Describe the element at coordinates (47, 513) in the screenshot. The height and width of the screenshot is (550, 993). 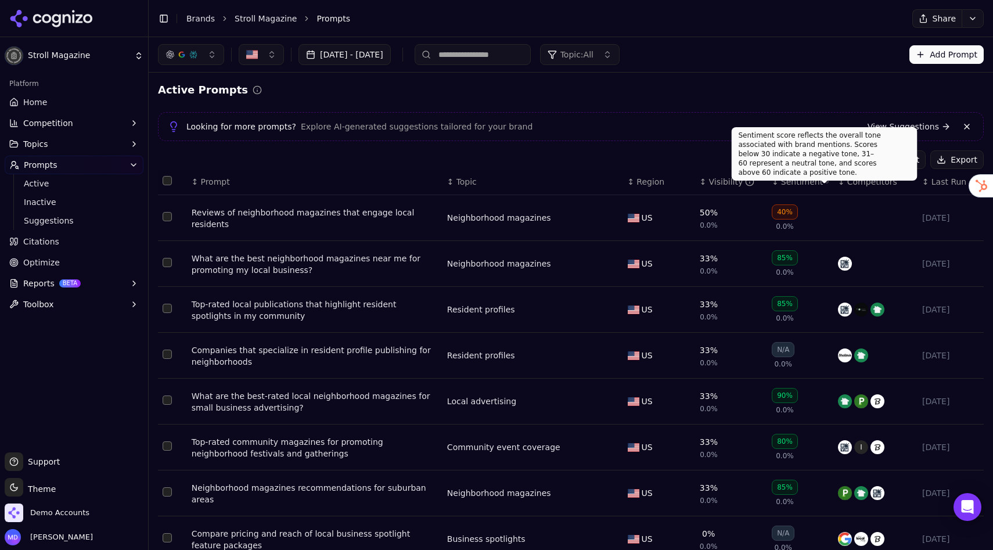
I see `button: Open organization switcher` at that location.